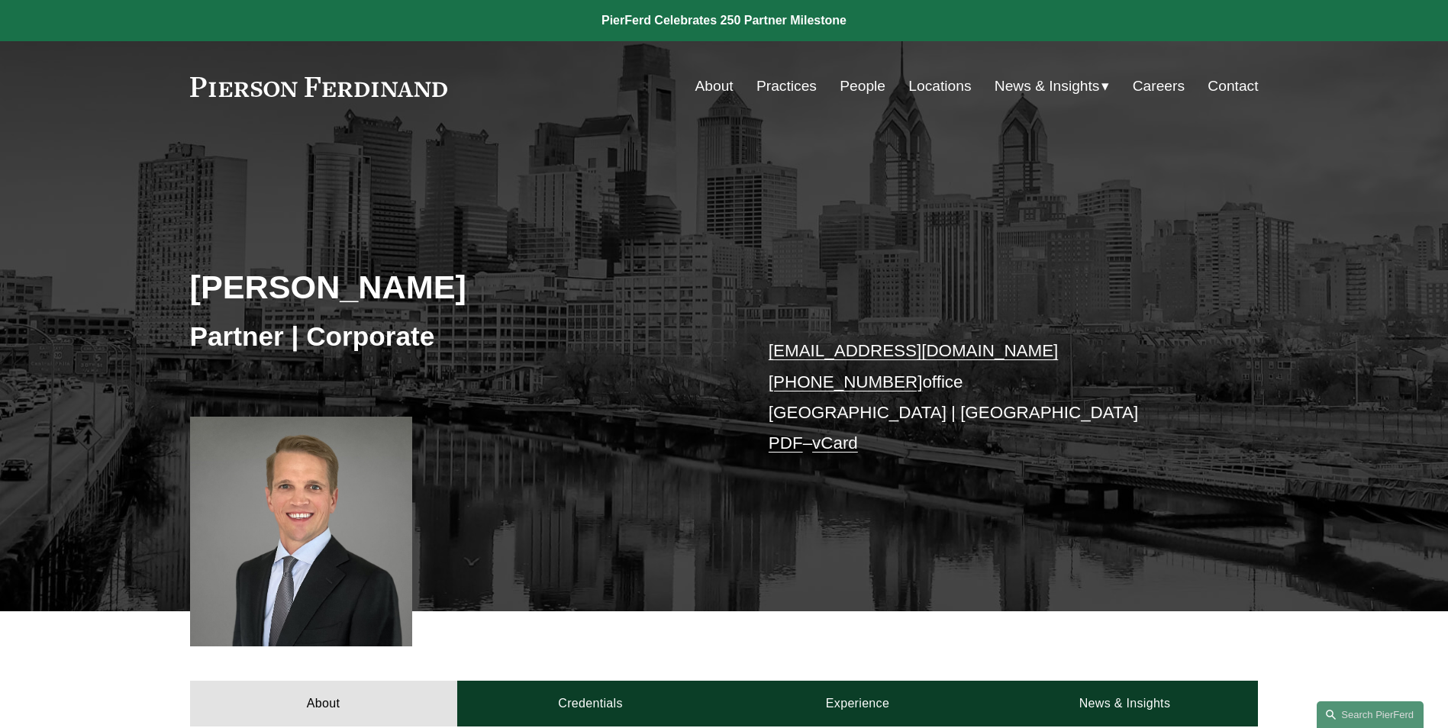 The image size is (1448, 728). Describe the element at coordinates (1232, 86) in the screenshot. I see `a: Contact` at that location.